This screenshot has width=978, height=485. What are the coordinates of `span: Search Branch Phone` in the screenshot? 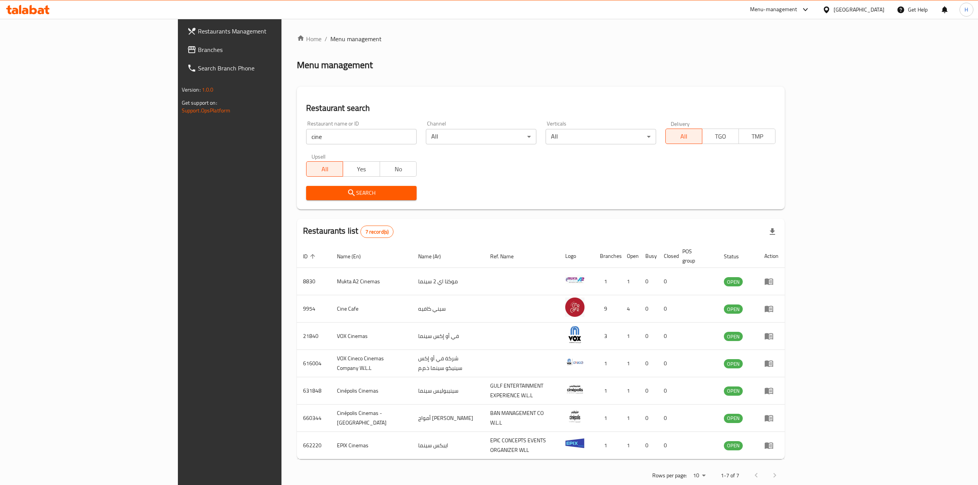 It's located at (266, 68).